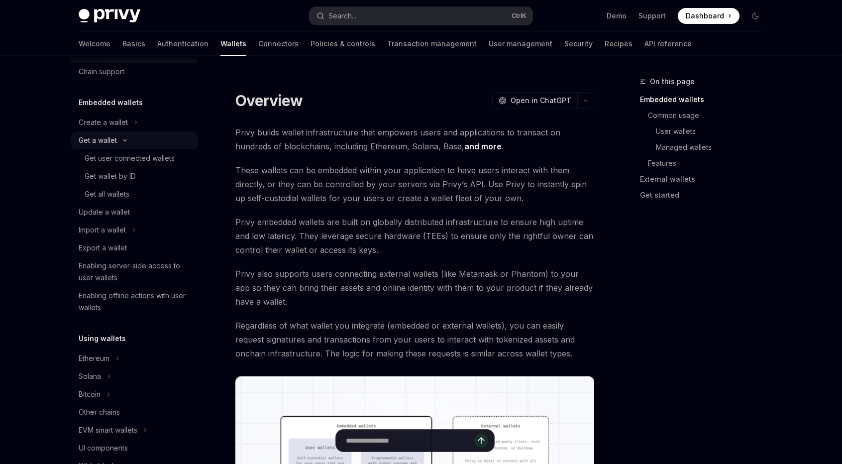  I want to click on div: EVM smart wallets, so click(108, 430).